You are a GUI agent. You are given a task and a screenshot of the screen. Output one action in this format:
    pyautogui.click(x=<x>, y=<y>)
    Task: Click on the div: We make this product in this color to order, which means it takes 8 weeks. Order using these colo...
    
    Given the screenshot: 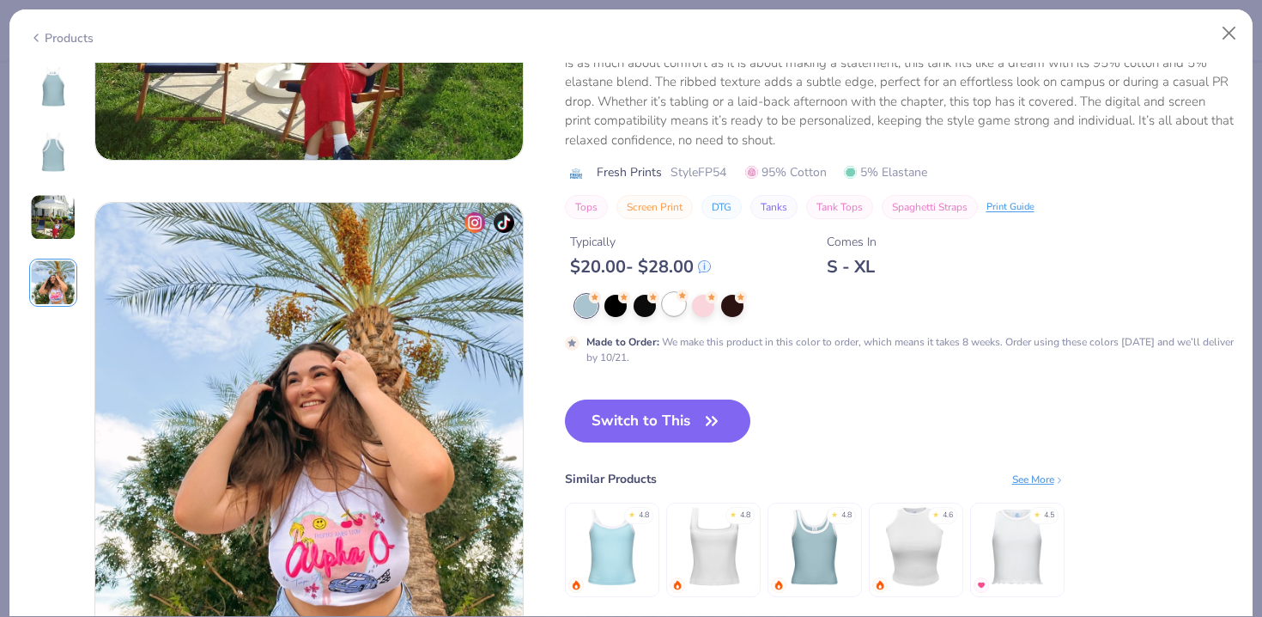 What is the action you would take?
    pyautogui.click(x=910, y=349)
    